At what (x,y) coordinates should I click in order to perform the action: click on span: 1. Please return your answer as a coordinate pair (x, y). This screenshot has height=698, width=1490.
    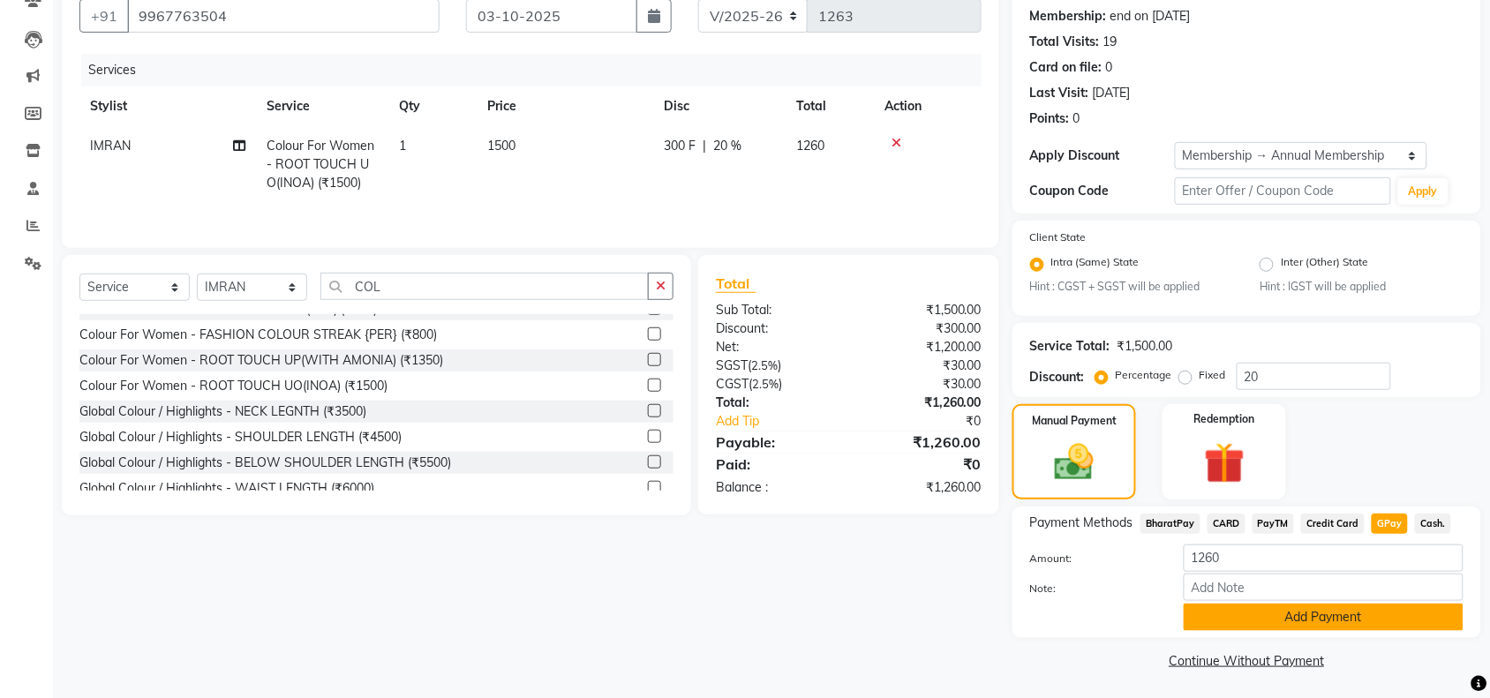
    Looking at the image, I should click on (402, 146).